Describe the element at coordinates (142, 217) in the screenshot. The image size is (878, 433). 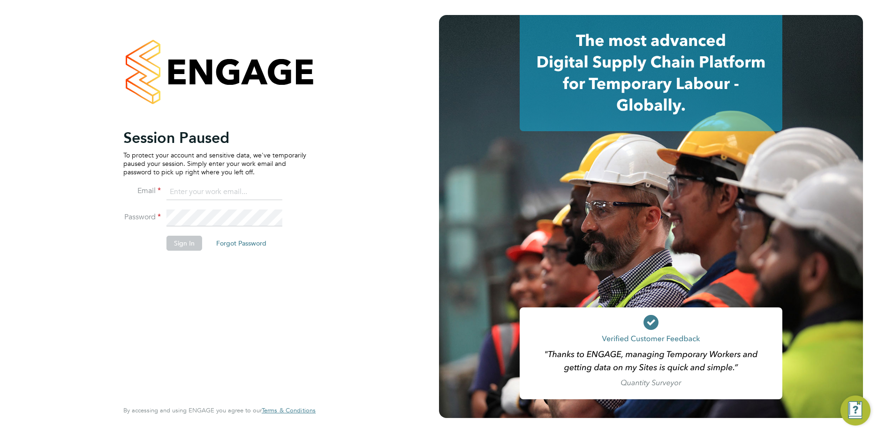
I see `label: Password` at that location.